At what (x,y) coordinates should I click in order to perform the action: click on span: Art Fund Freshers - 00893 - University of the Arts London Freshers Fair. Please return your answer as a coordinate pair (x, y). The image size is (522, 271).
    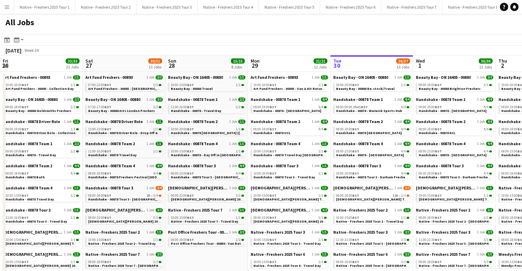
    Looking at the image, I should click on (145, 88).